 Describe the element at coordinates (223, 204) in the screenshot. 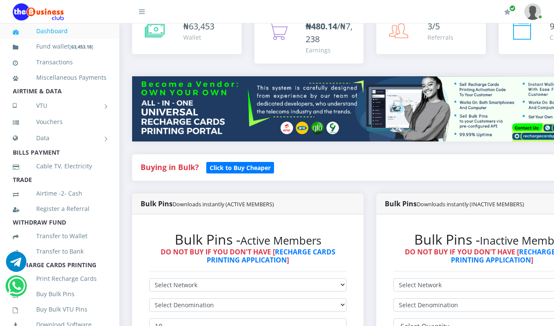

I see `small: Downloads instantly (ACTIVE MEMBERS)` at that location.